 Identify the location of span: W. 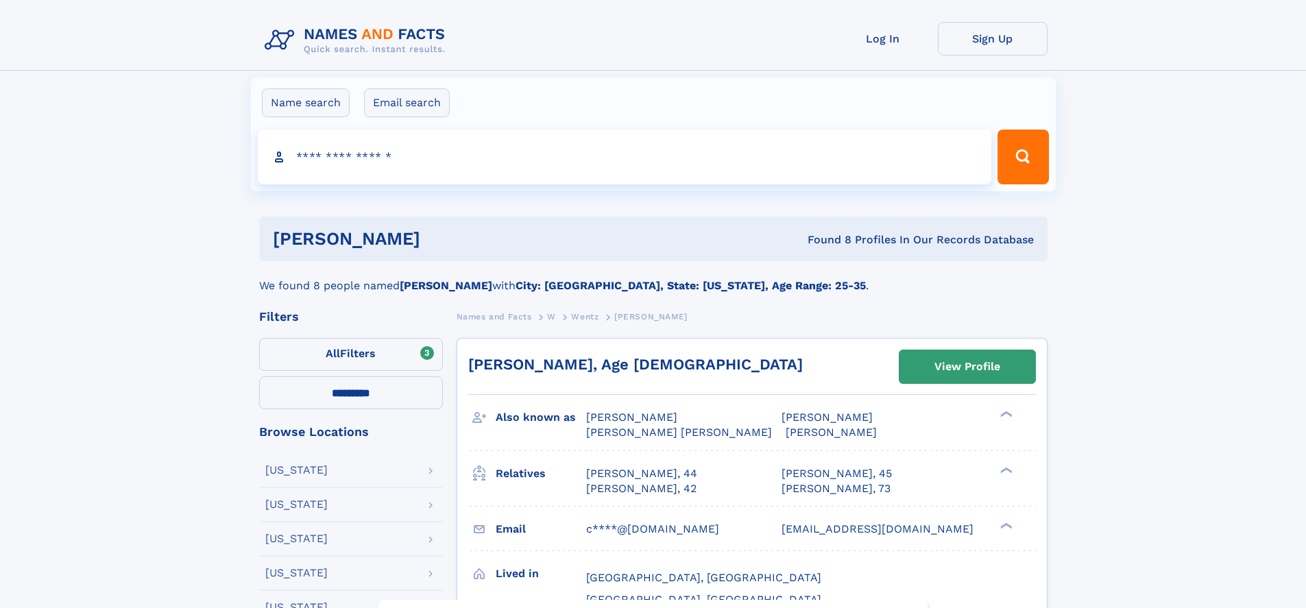
(551, 317).